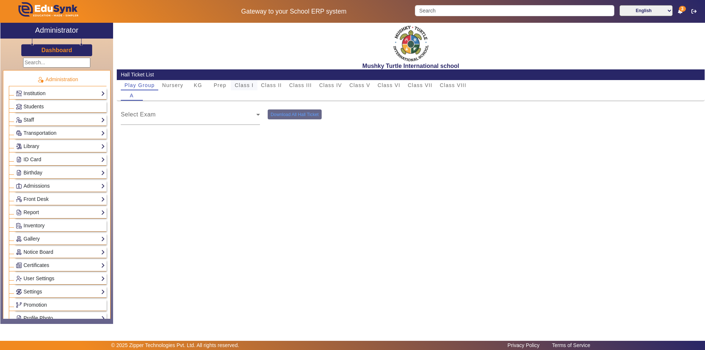 The image size is (705, 350). What do you see at coordinates (244, 85) in the screenshot?
I see `span: Class I` at bounding box center [244, 85].